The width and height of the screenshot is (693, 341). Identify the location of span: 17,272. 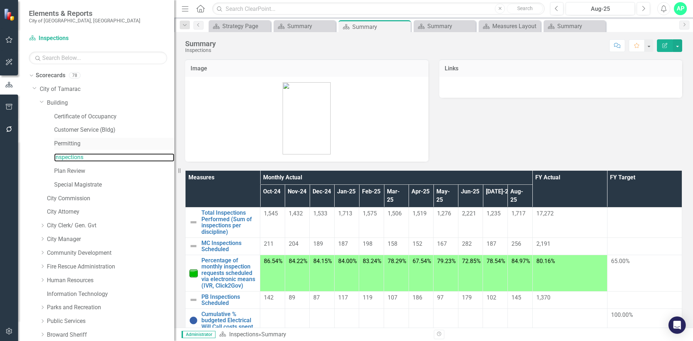
(545, 213).